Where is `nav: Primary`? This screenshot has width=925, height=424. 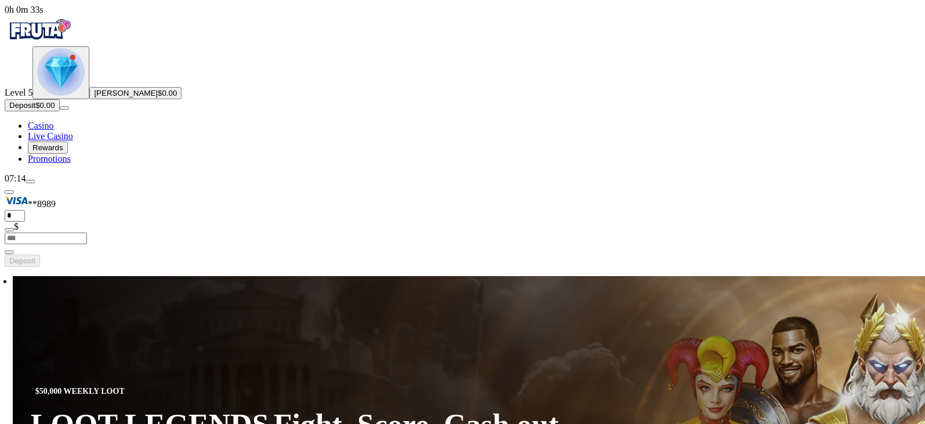
nav: Primary is located at coordinates (462, 89).